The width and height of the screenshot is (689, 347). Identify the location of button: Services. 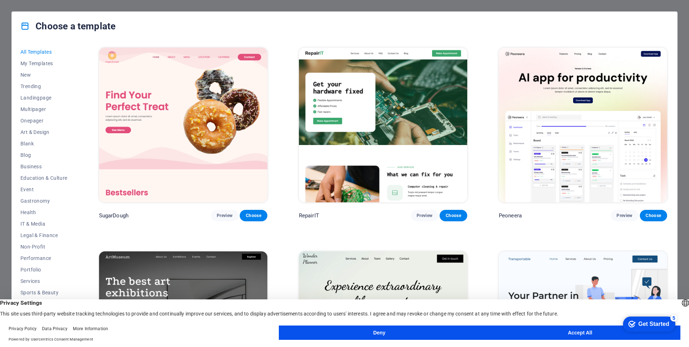
(44, 282).